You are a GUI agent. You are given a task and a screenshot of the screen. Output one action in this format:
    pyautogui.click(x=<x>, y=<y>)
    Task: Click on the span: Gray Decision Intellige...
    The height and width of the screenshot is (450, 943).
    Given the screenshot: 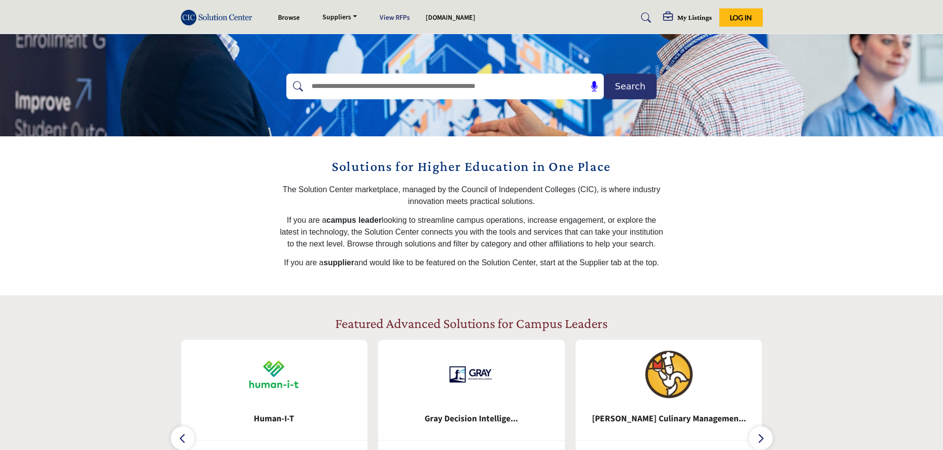 What is the action you would take?
    pyautogui.click(x=472, y=419)
    